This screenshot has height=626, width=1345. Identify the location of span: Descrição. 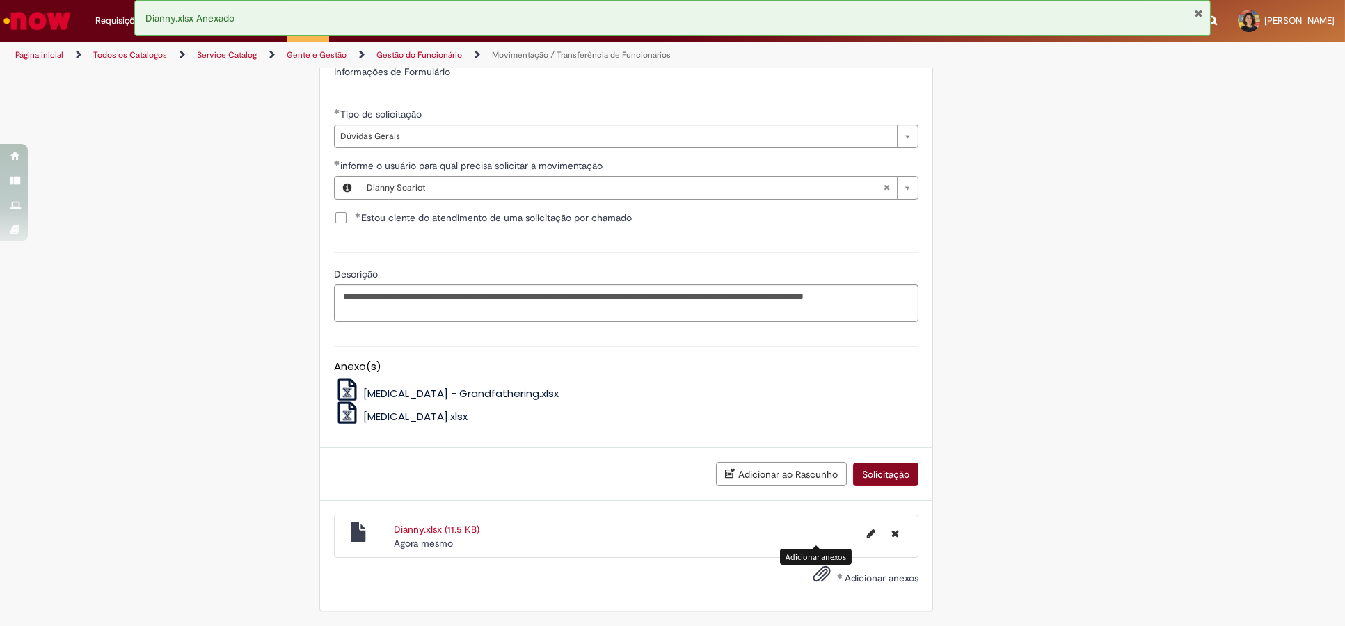
(357, 274).